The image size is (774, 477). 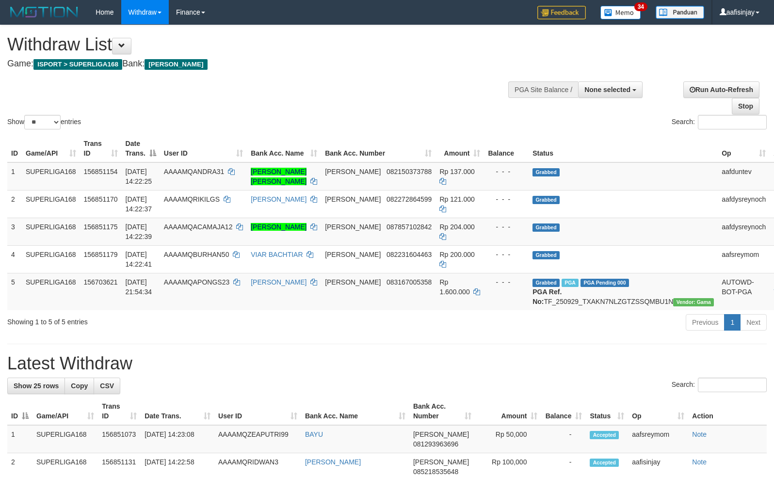 What do you see at coordinates (107, 386) in the screenshot?
I see `span: CSV` at bounding box center [107, 386].